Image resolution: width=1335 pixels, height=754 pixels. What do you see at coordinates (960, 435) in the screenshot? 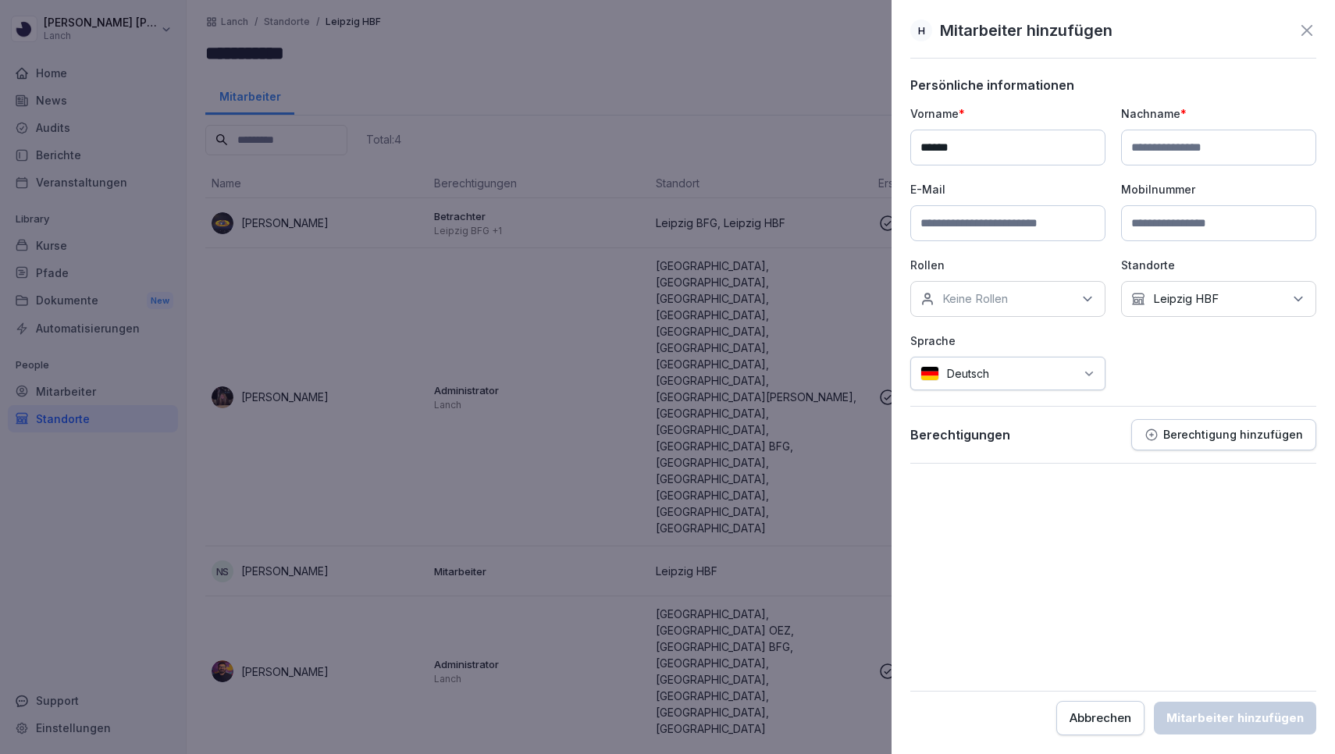
I see `p: Berechtigungen` at bounding box center [960, 435].